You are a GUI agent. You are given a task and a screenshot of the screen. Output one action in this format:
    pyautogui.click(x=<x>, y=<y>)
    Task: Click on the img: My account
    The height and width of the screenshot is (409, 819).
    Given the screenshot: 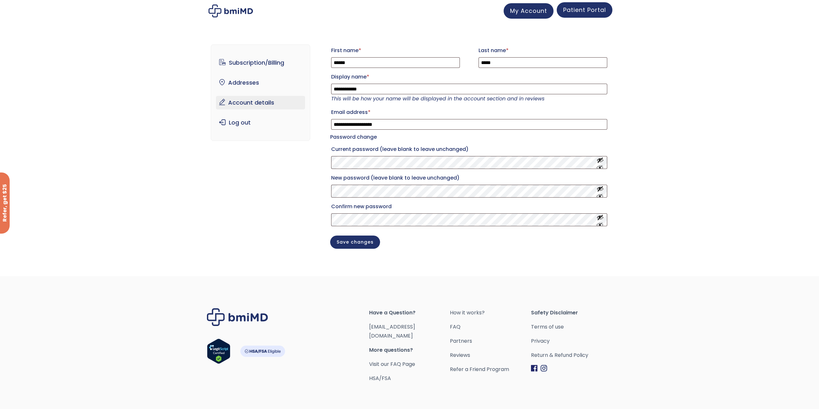 What is the action you would take?
    pyautogui.click(x=231, y=11)
    